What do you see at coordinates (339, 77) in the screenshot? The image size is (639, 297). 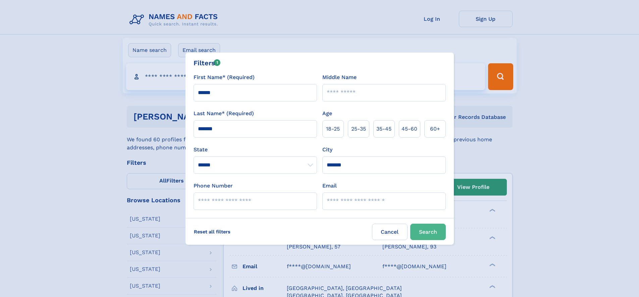 I see `label: Middle Name` at bounding box center [339, 77].